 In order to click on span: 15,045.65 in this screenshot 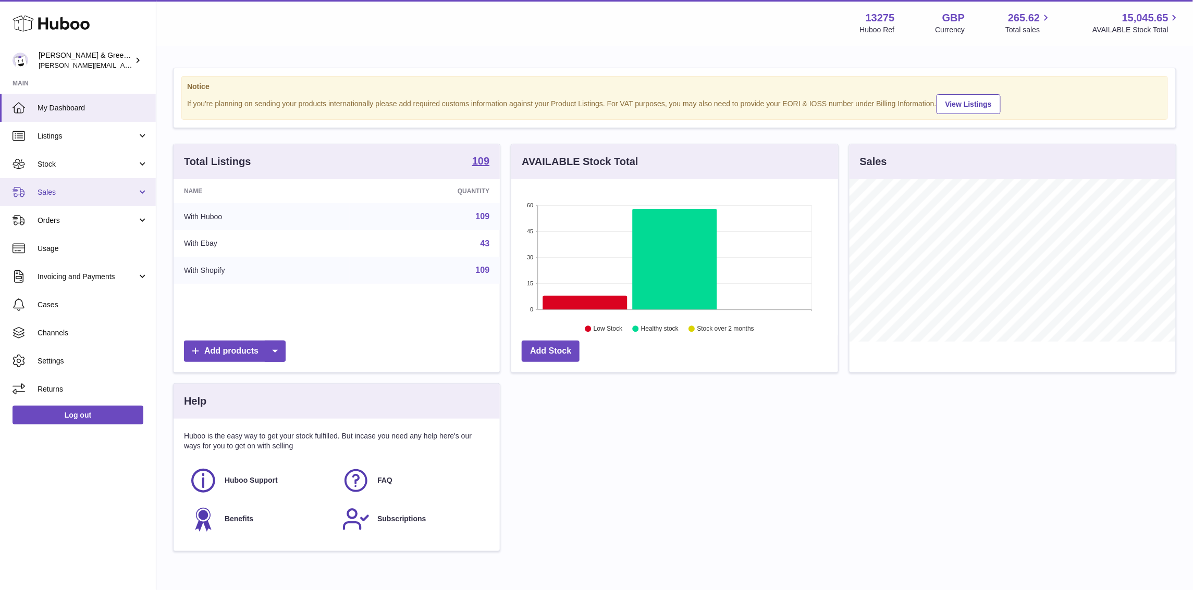, I will do `click(1145, 18)`.